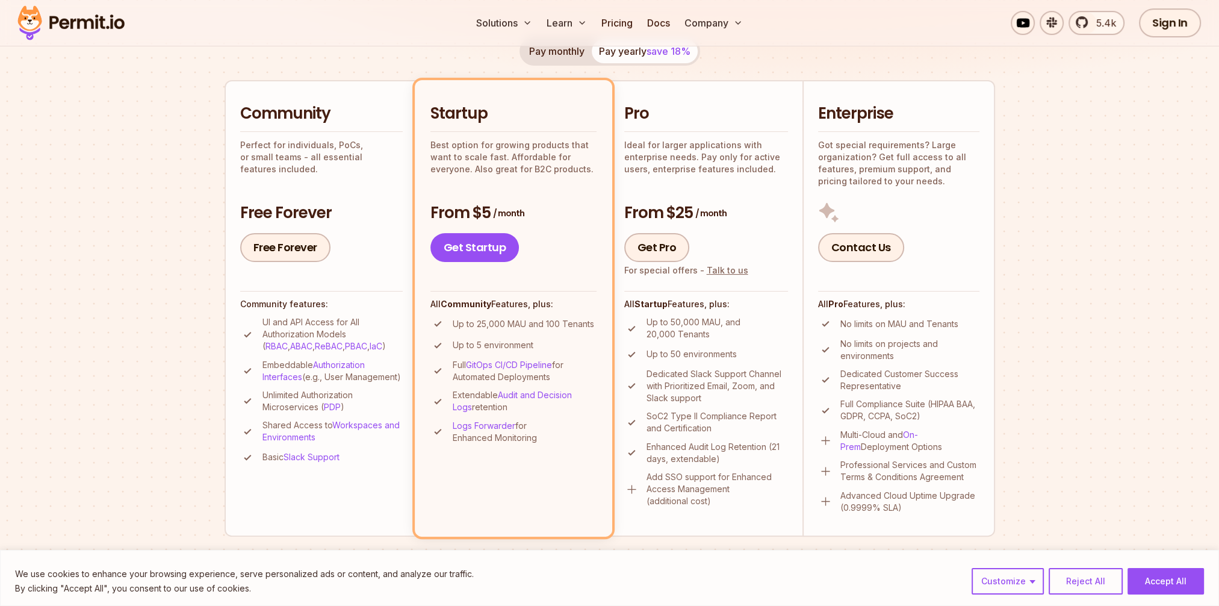  What do you see at coordinates (356, 346) in the screenshot?
I see `a: PBAC` at bounding box center [356, 346].